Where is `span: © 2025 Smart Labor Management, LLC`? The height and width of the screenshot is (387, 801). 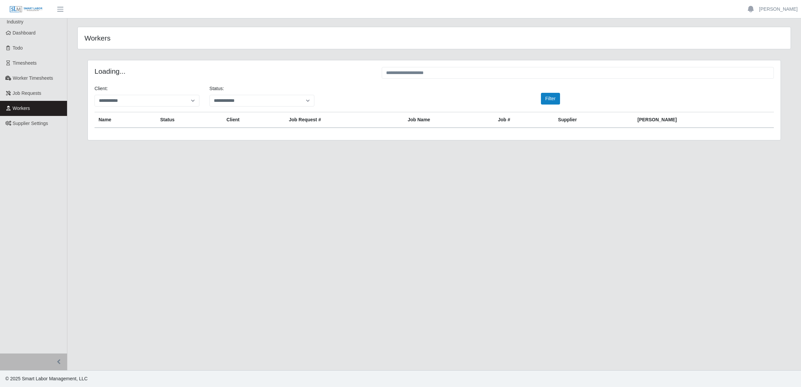 span: © 2025 Smart Labor Management, LLC is located at coordinates (46, 379).